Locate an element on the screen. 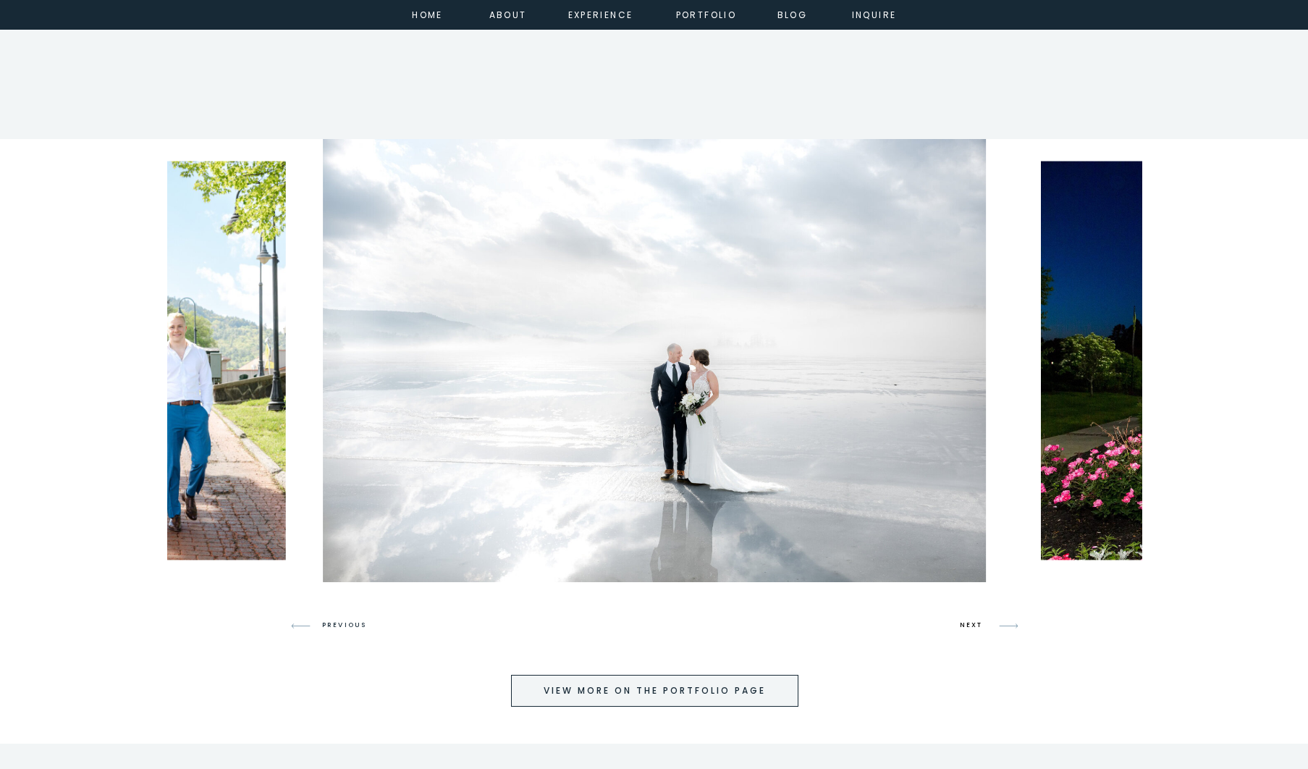  h3: view more on the portfolio page is located at coordinates (654, 688).